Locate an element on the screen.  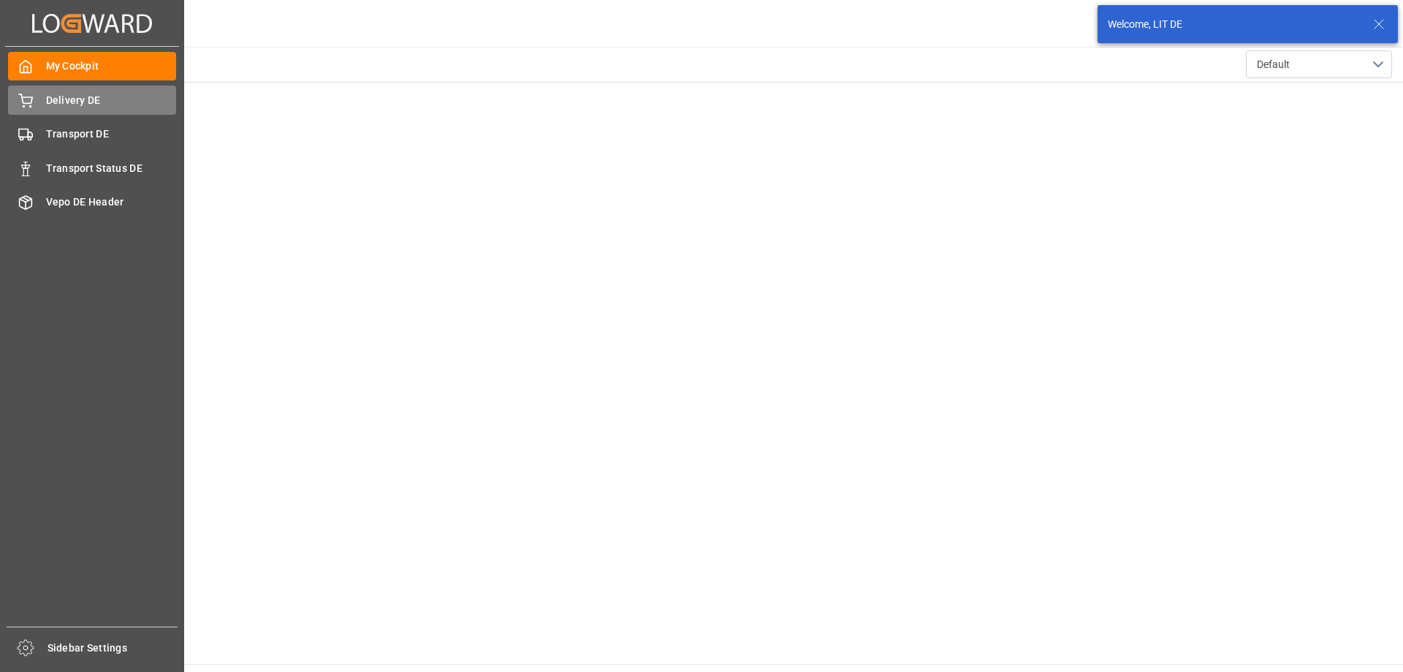
span: Sidebar Settings is located at coordinates (113, 648).